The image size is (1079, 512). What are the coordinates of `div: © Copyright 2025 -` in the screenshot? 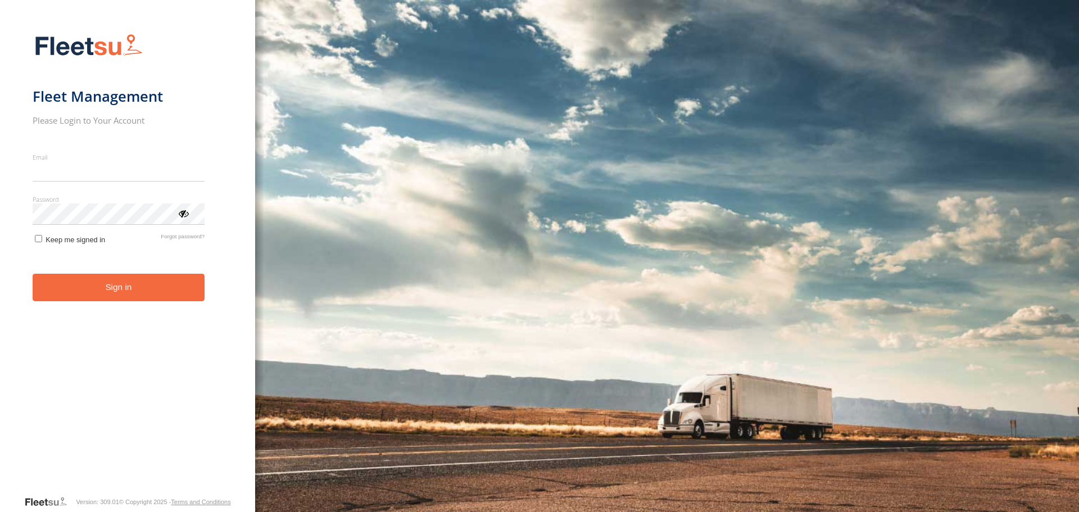 It's located at (175, 502).